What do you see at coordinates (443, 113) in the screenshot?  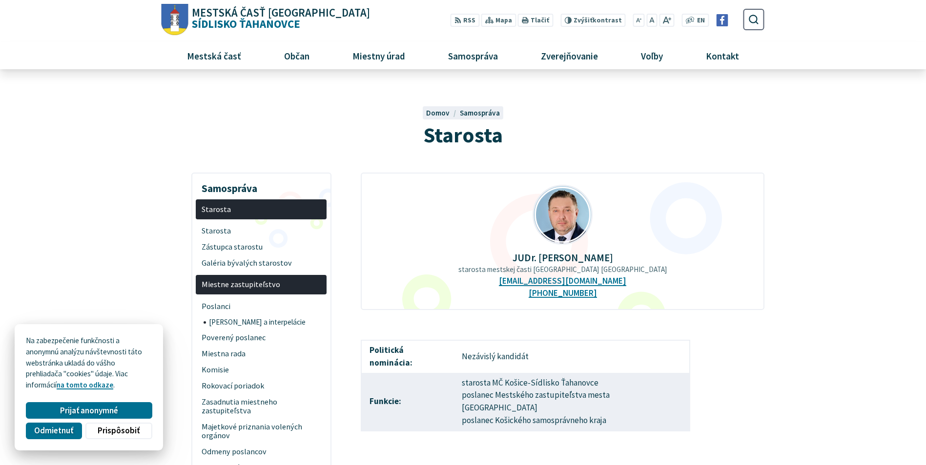 I see `a: Domov` at bounding box center [443, 113].